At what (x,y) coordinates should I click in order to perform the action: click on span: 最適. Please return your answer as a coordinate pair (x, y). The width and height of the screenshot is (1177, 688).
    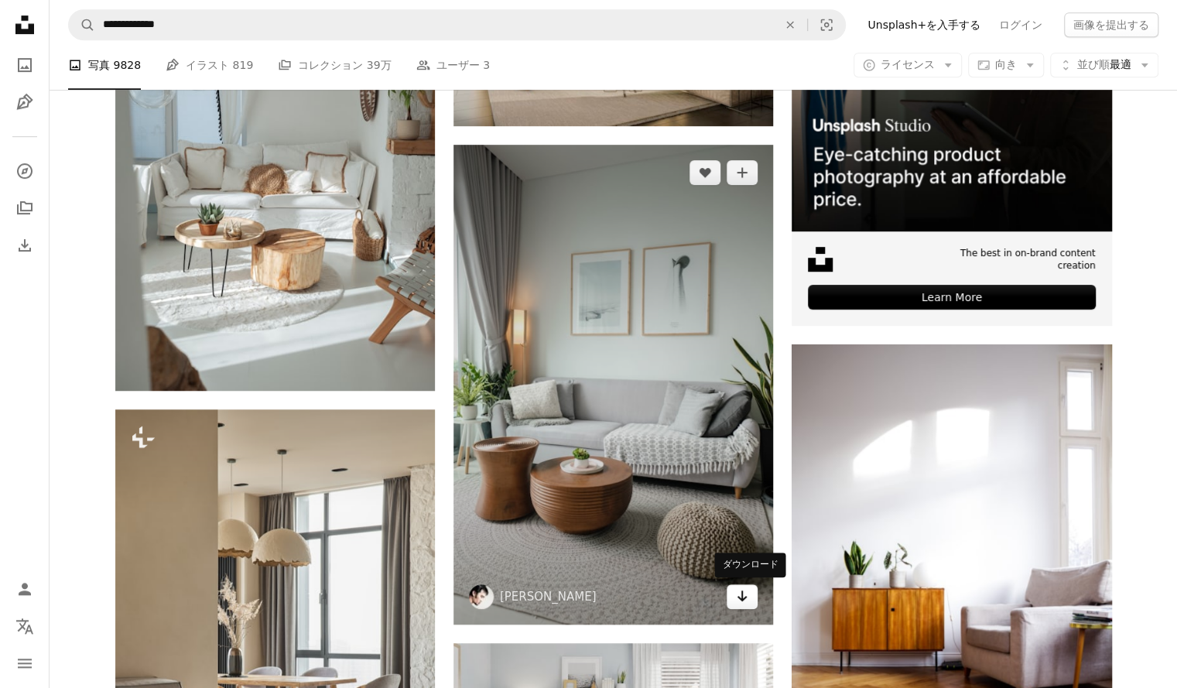
    Looking at the image, I should click on (1104, 65).